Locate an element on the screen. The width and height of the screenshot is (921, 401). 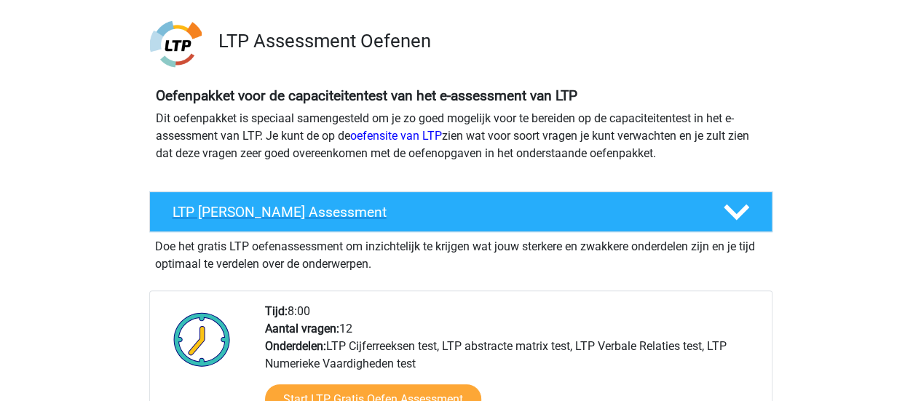
b: Oefenpakket voor de capaciteitentest van het e-assessment van LTP is located at coordinates (366, 95).